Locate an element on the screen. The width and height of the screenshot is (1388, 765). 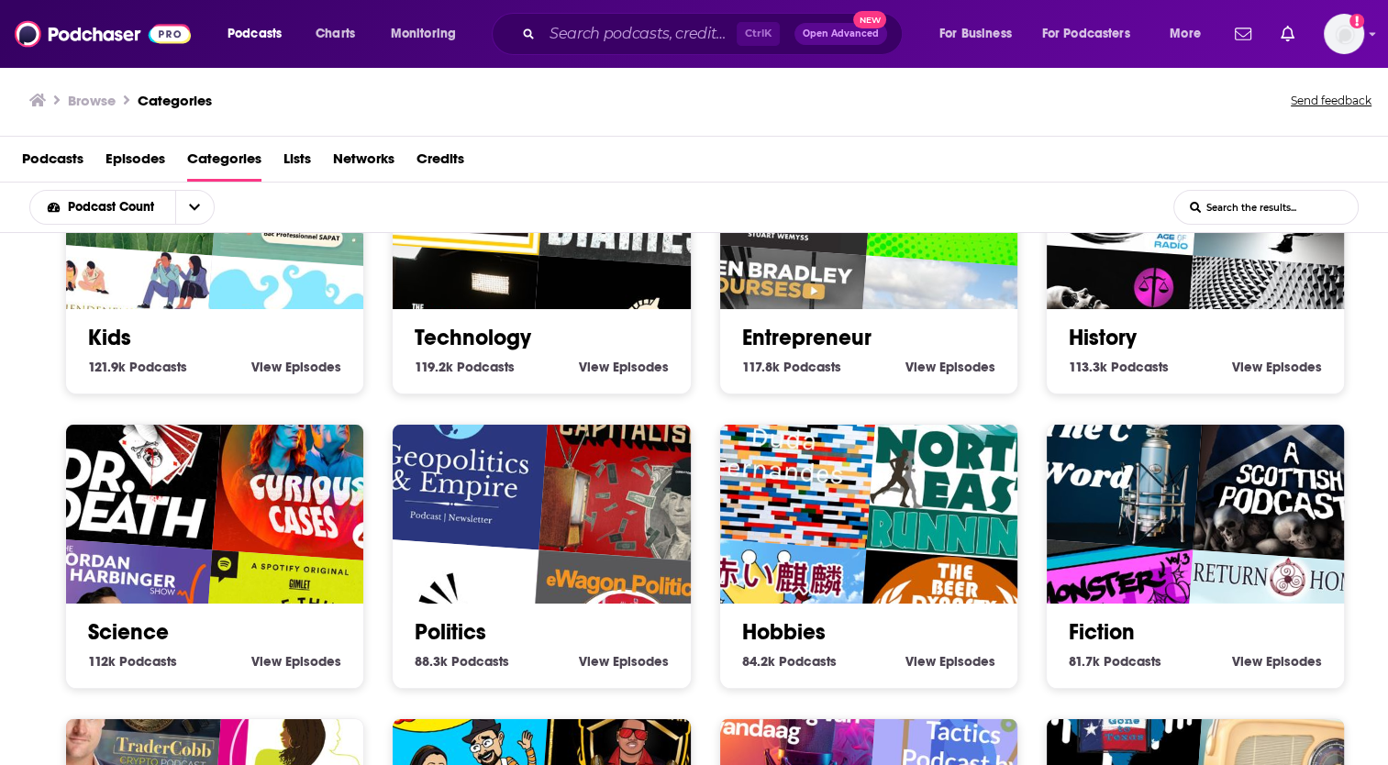
a: Hobbies is located at coordinates (783, 632).